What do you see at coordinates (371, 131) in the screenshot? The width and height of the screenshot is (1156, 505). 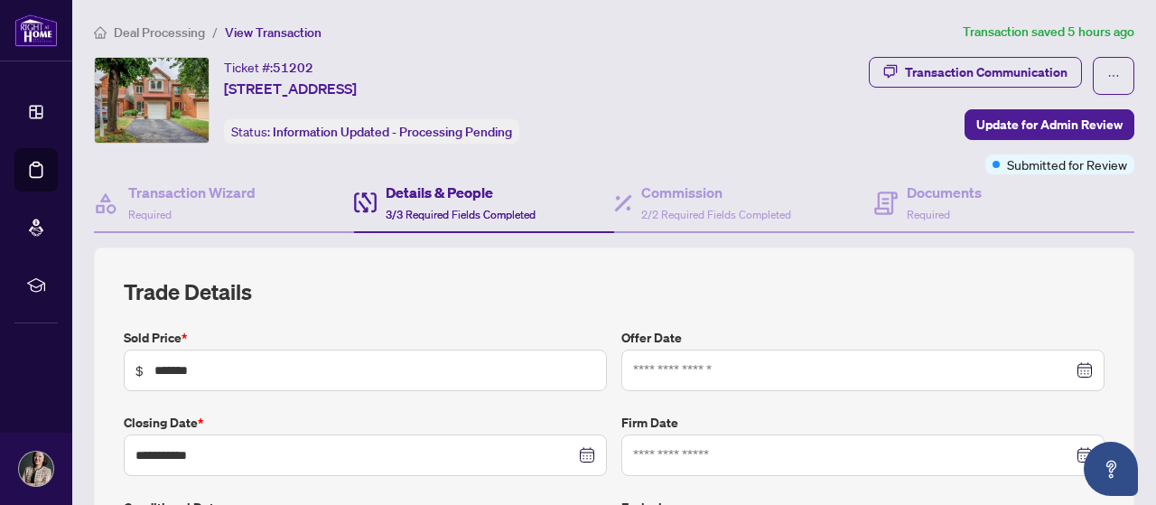 I see `div: Status:` at bounding box center [371, 131].